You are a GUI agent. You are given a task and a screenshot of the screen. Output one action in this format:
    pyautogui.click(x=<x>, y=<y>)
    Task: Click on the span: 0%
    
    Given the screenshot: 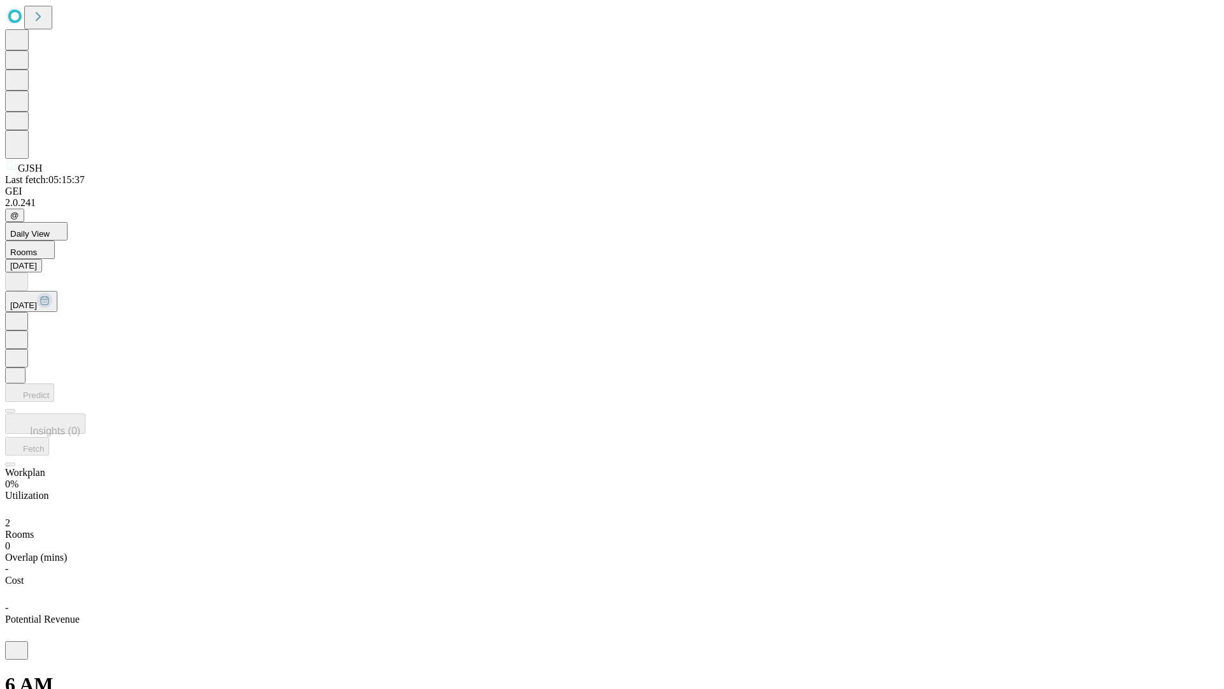 What is the action you would take?
    pyautogui.click(x=11, y=483)
    